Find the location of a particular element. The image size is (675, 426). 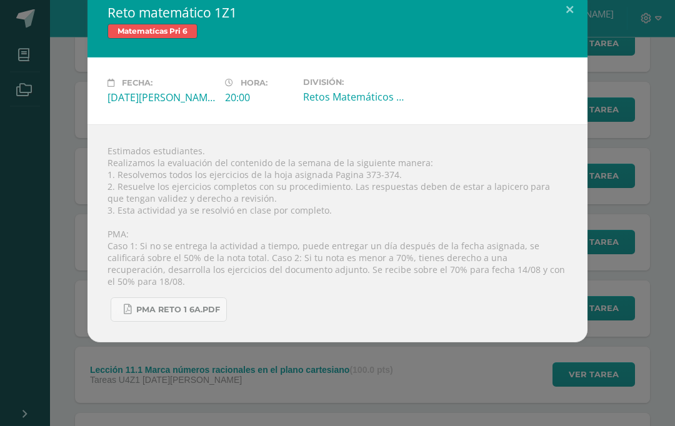

span: Hora: is located at coordinates (254, 83).